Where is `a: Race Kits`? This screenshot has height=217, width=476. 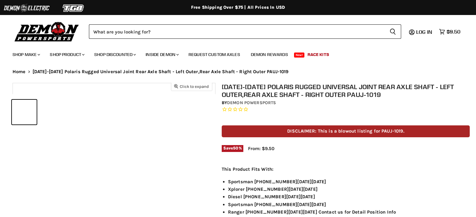 a: Race Kits is located at coordinates (318, 54).